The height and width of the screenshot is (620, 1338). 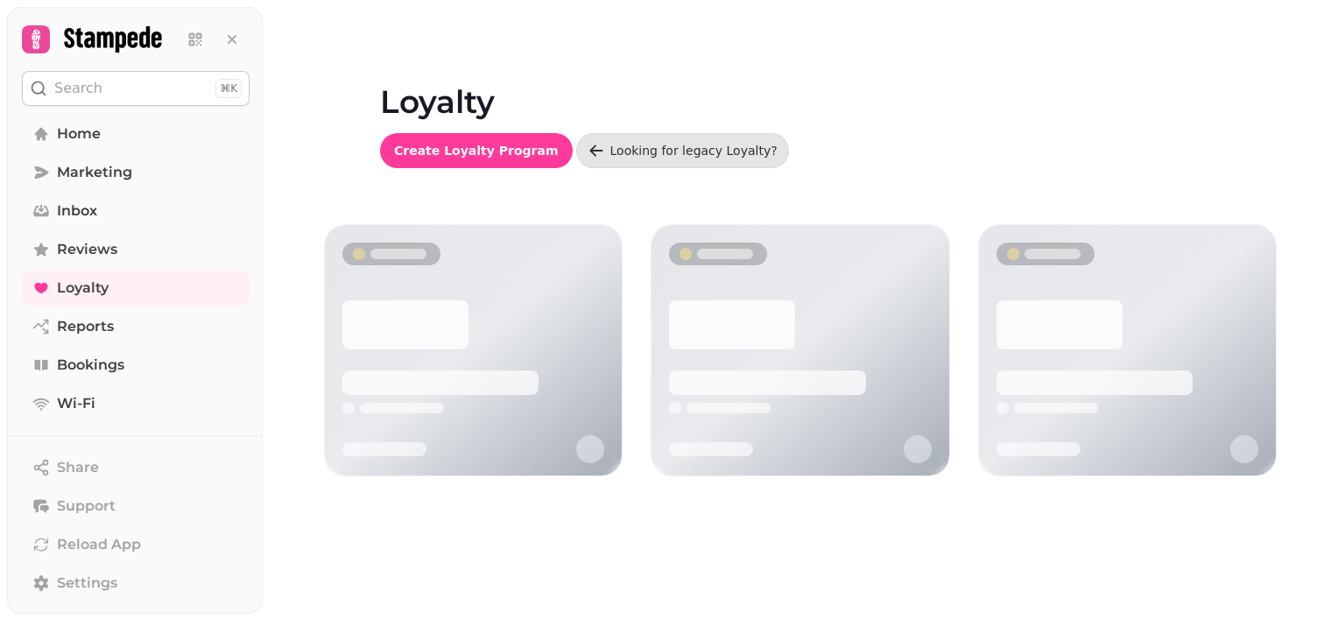 I want to click on button: Create Loyalty Program, so click(x=476, y=151).